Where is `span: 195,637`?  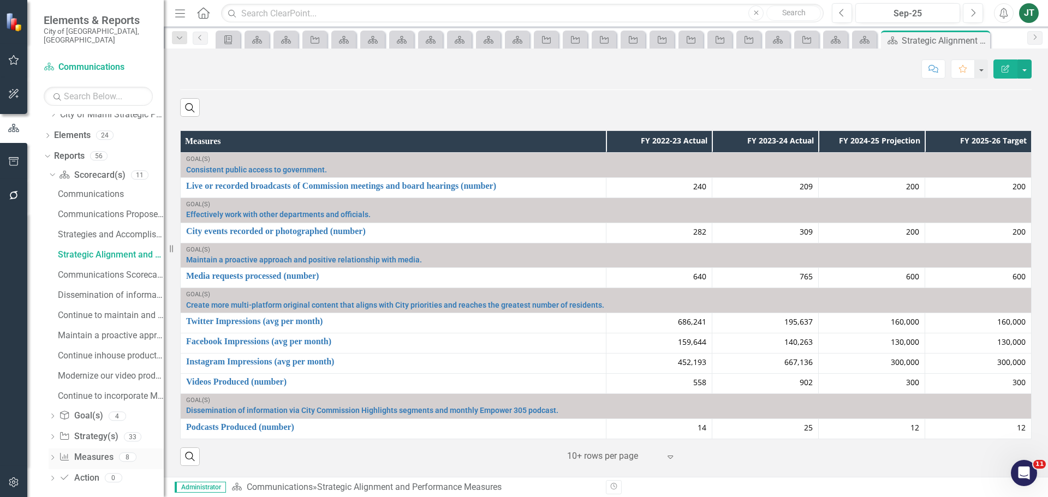 span: 195,637 is located at coordinates (799, 321).